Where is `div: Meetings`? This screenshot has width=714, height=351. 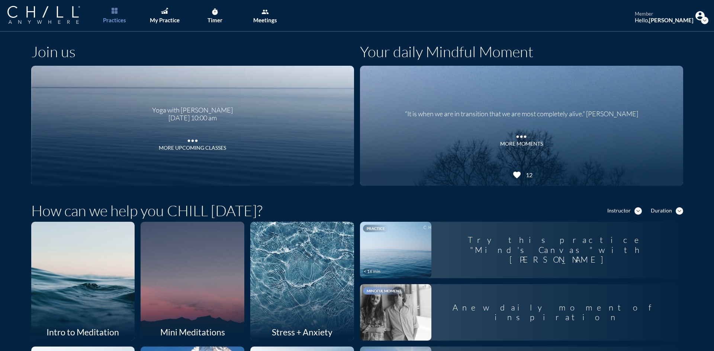
div: Meetings is located at coordinates (265, 20).